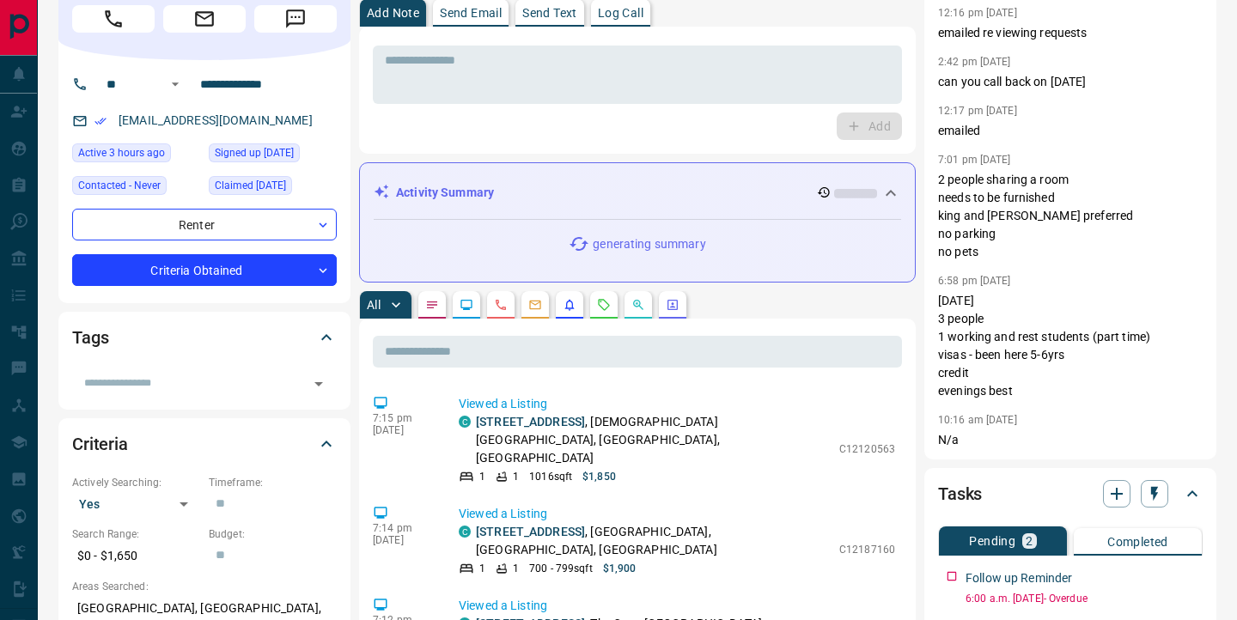 The width and height of the screenshot is (1237, 620). I want to click on p: 2, so click(1029, 541).